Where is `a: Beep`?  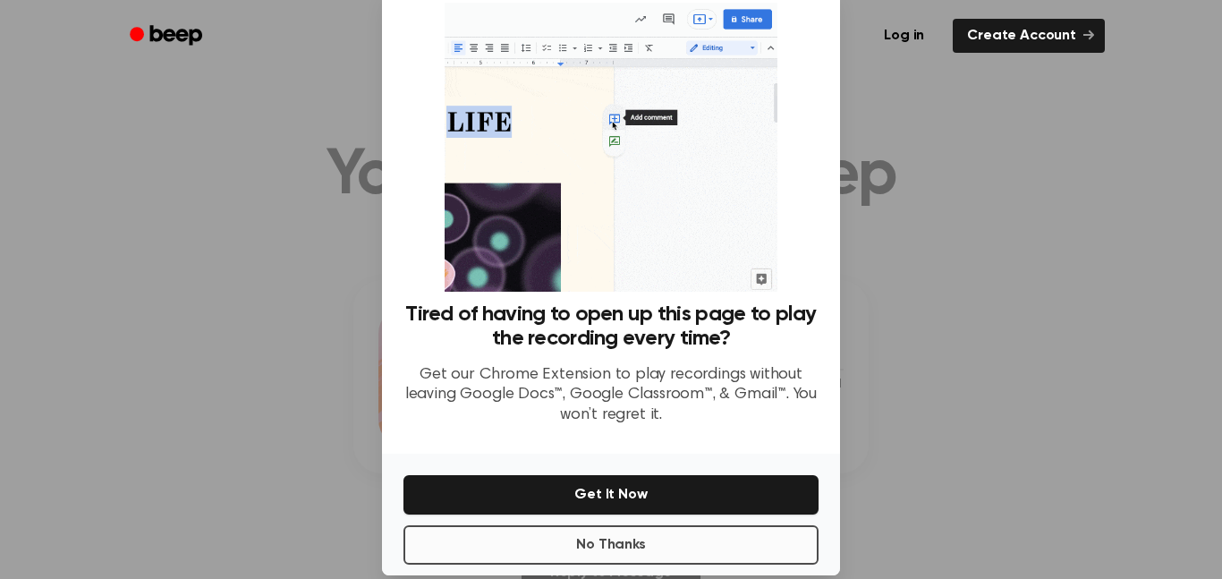 a: Beep is located at coordinates (167, 36).